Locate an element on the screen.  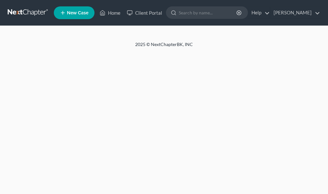
input: Search by name... is located at coordinates (208, 12).